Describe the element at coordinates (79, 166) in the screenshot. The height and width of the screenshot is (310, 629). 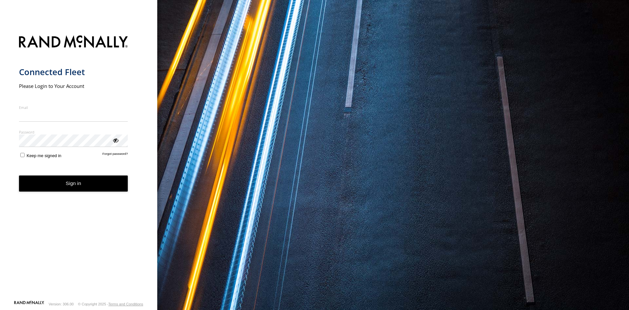
I see `form: main` at that location.